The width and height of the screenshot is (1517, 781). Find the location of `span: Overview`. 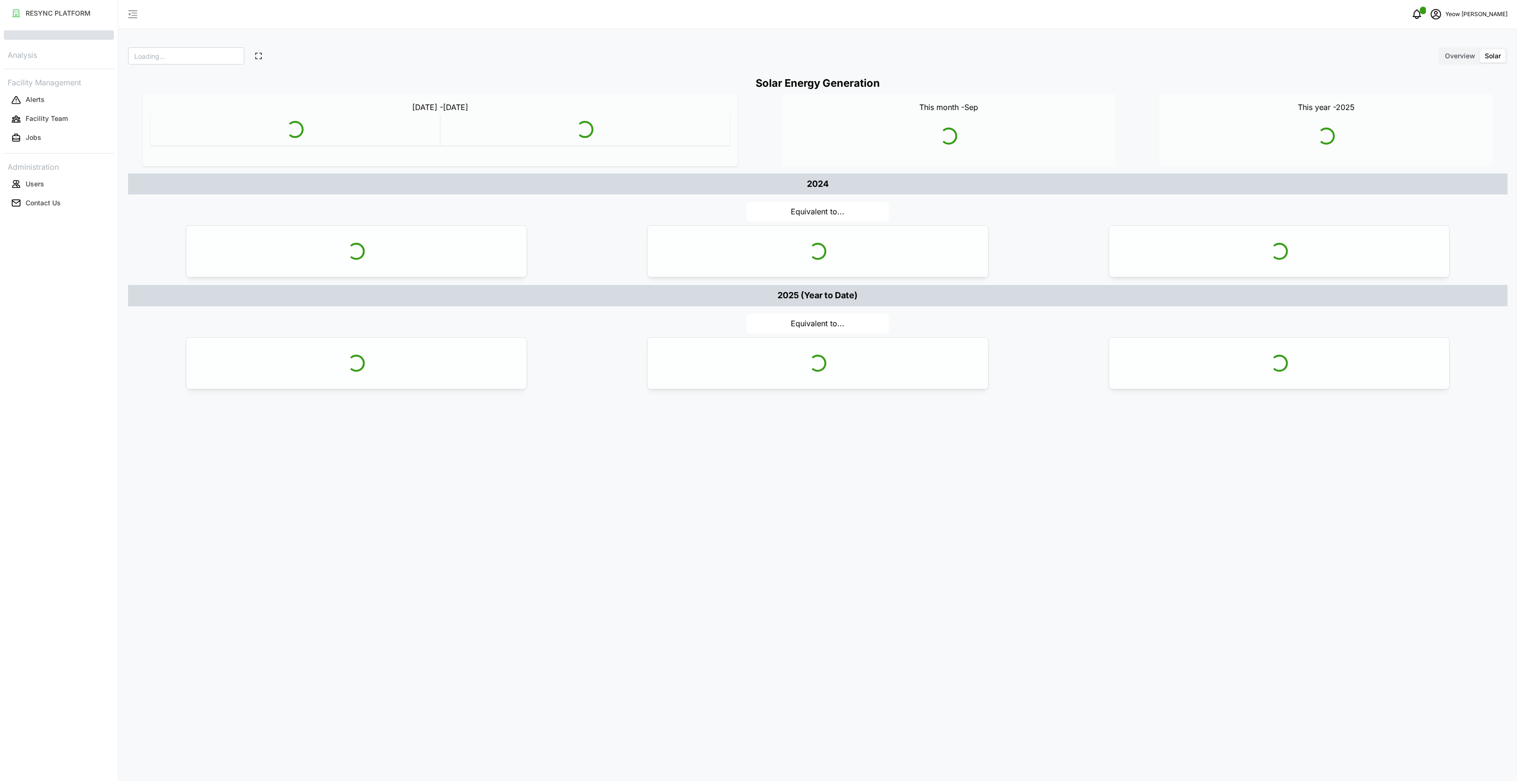

span: Overview is located at coordinates (1460, 55).